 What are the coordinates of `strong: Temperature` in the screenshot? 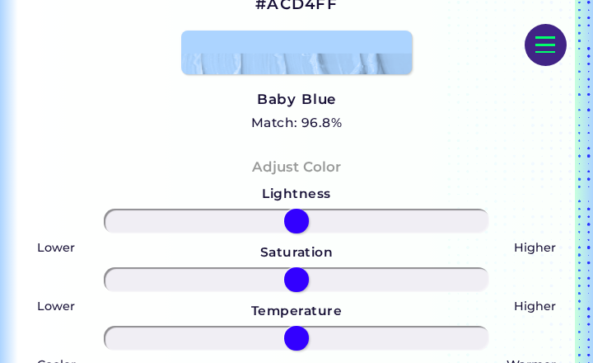 It's located at (297, 310).